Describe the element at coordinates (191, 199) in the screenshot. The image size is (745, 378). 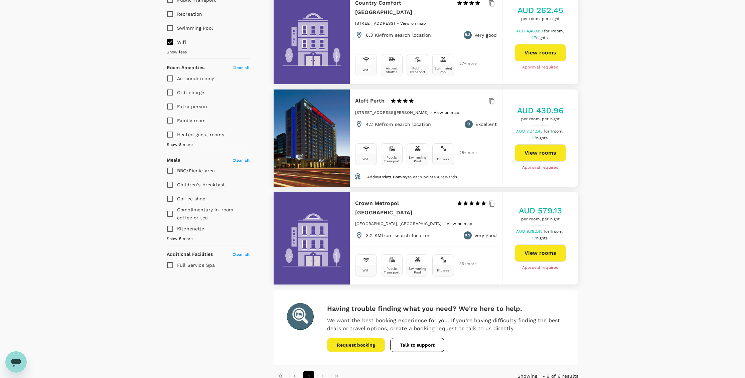
I see `span: Coffee shop` at that location.